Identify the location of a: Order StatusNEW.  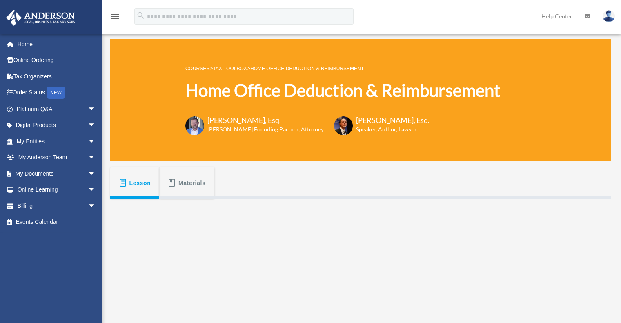
(57, 93).